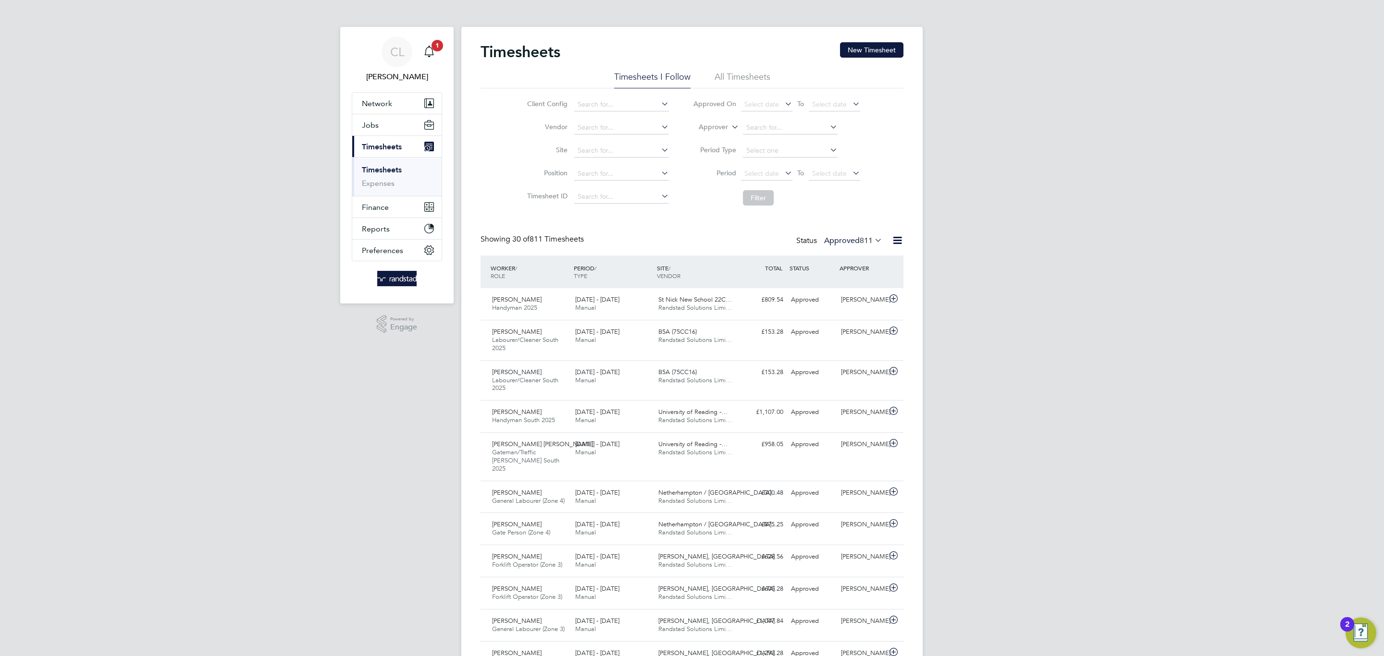  What do you see at coordinates (762, 557) in the screenshot?
I see `div: £628.56` at bounding box center [762, 557].